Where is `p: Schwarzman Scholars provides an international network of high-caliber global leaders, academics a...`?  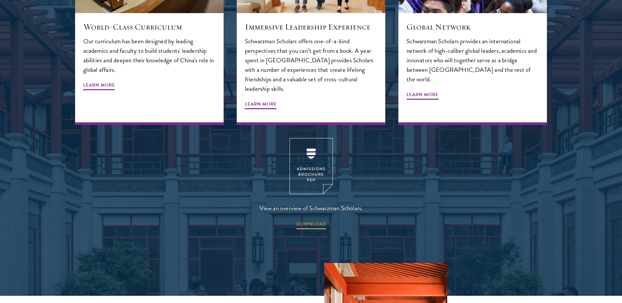 p: Schwarzman Scholars provides an international network of high-caliber global leaders, academics a... is located at coordinates (473, 60).